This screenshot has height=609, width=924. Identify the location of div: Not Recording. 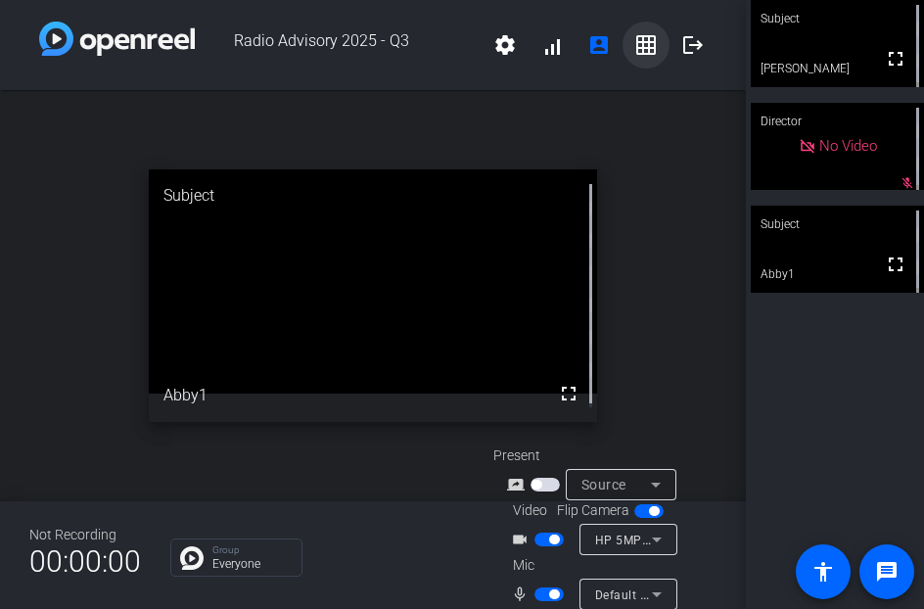
(85, 534).